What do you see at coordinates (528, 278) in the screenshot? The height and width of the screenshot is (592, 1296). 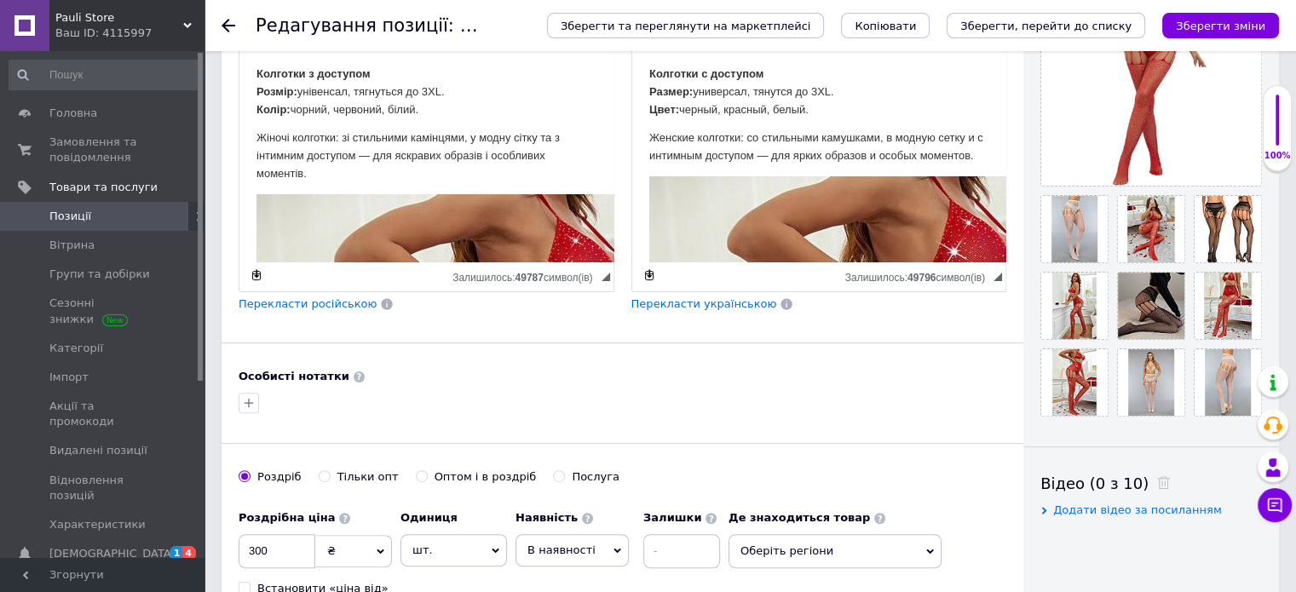 I see `span: 49787` at bounding box center [528, 278].